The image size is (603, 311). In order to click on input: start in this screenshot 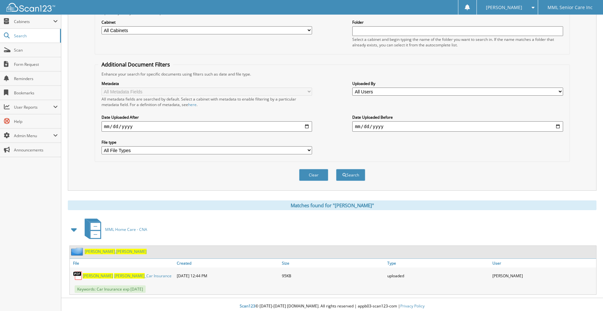, I will do `click(206, 126)`.